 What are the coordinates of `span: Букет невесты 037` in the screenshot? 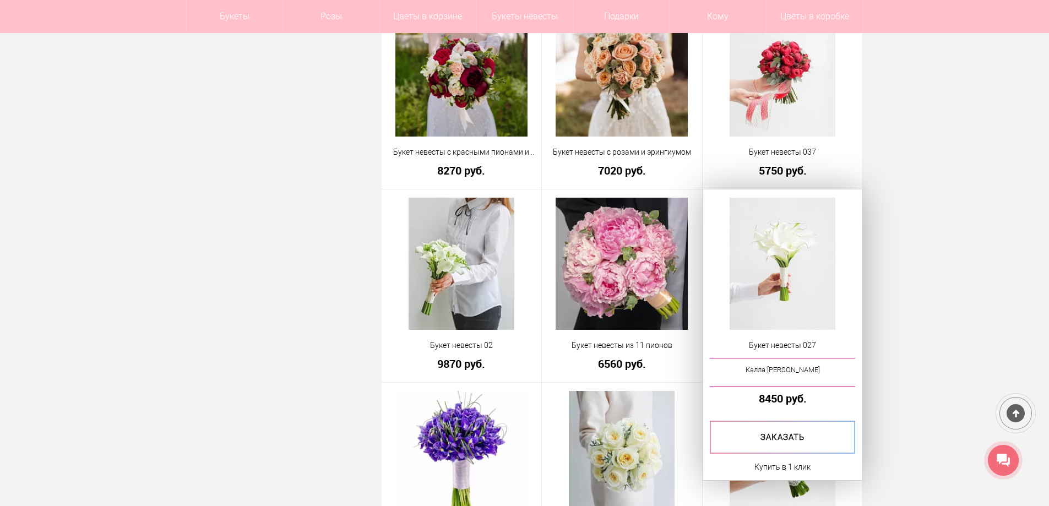 It's located at (782, 152).